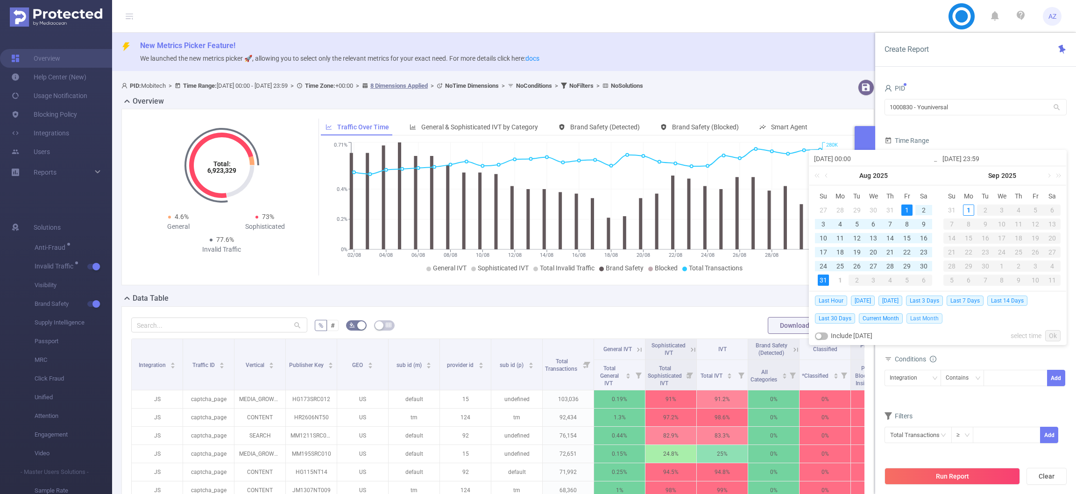 This screenshot has height=494, width=1076. What do you see at coordinates (567, 268) in the screenshot?
I see `span: Total Invalid Traffic` at bounding box center [567, 268].